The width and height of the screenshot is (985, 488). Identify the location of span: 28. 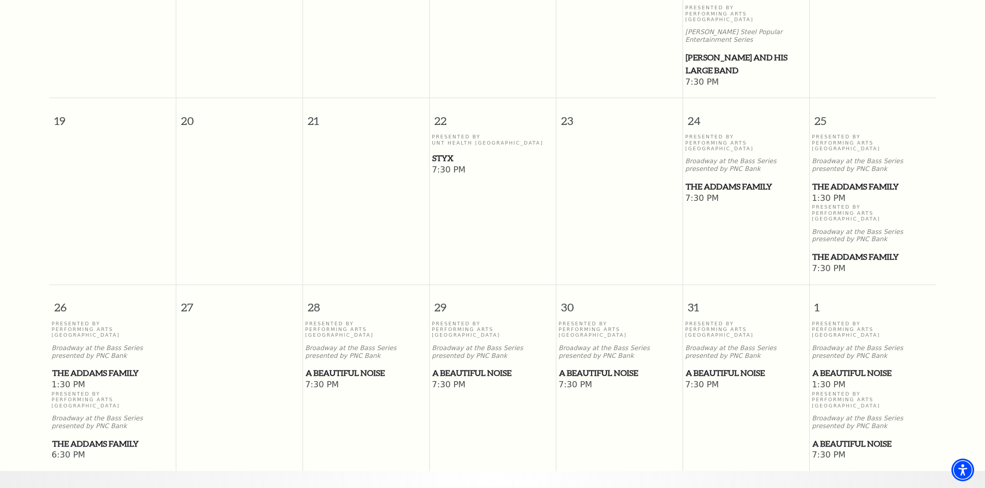
(366, 303).